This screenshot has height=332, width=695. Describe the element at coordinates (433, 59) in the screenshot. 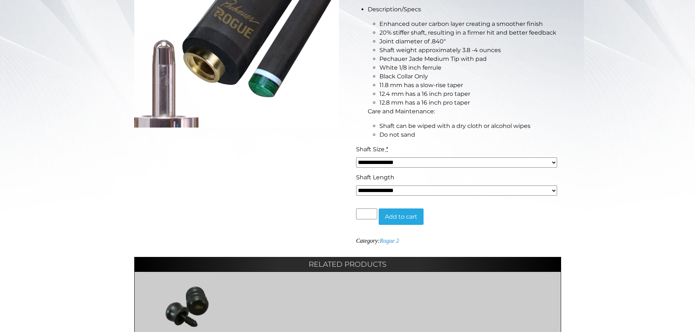

I see `span: Pechauer Jade Medium Tip with pad` at that location.